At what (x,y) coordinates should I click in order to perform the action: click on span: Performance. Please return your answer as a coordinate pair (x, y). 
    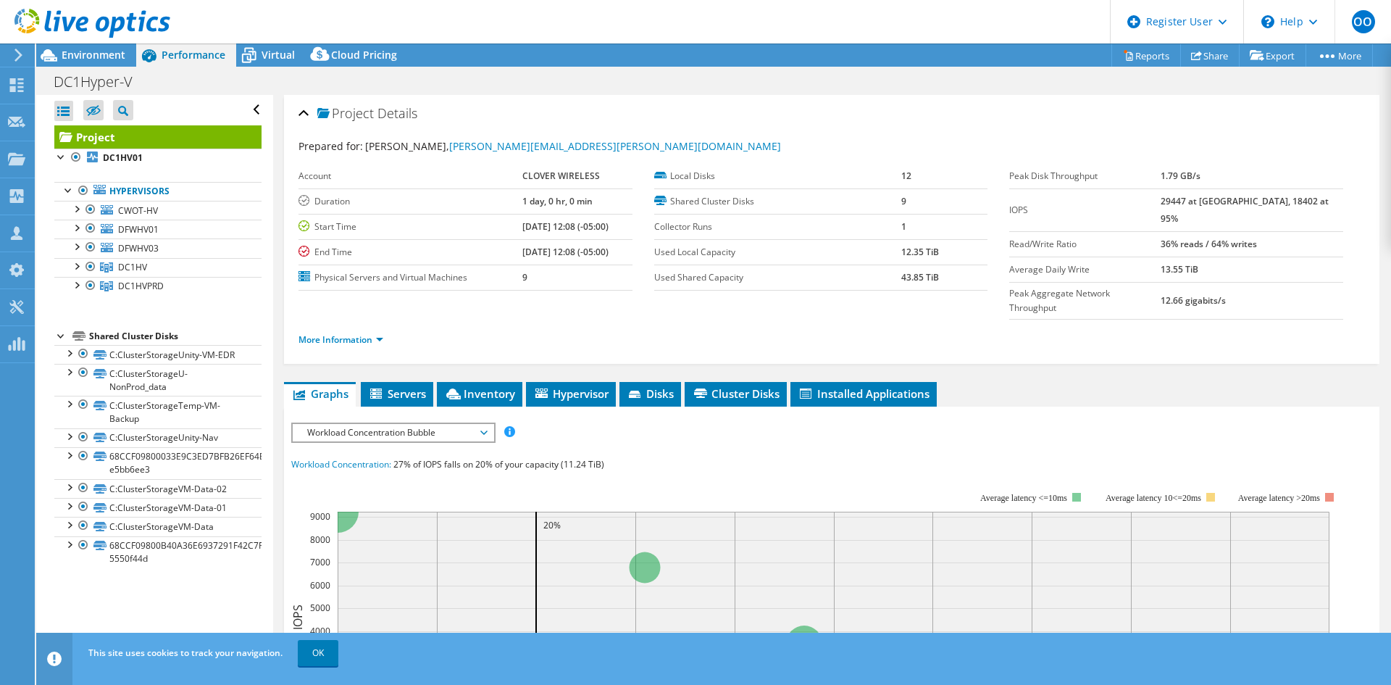
    Looking at the image, I should click on (193, 54).